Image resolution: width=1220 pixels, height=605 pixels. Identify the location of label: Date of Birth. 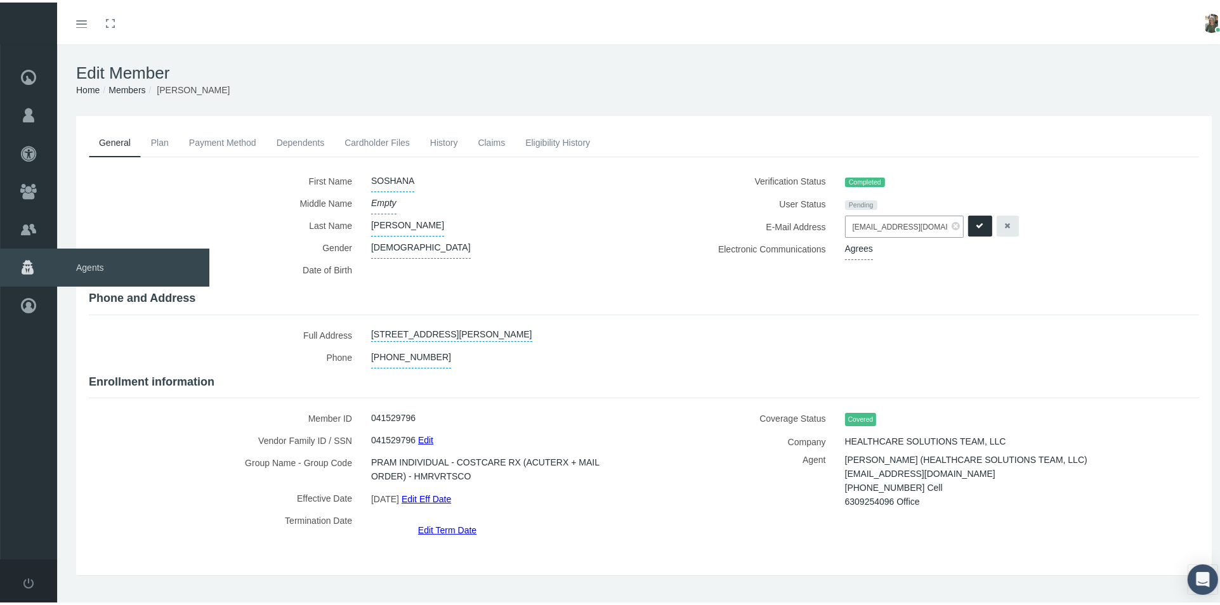
(225, 269).